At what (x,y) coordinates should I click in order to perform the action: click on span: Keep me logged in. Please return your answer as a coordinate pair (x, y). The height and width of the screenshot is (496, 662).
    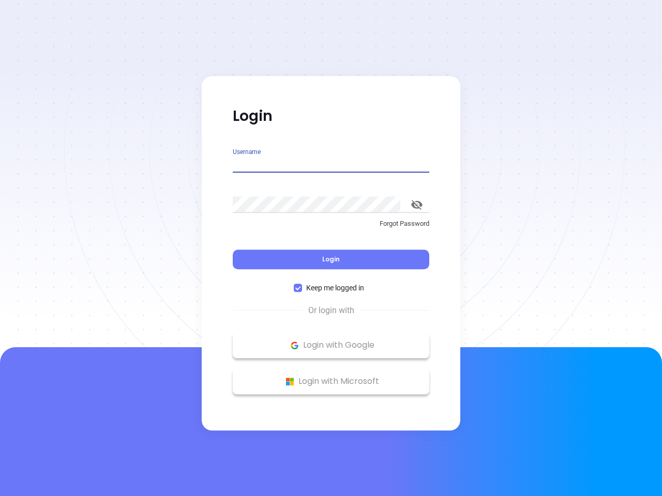
    Looking at the image, I should click on (335, 288).